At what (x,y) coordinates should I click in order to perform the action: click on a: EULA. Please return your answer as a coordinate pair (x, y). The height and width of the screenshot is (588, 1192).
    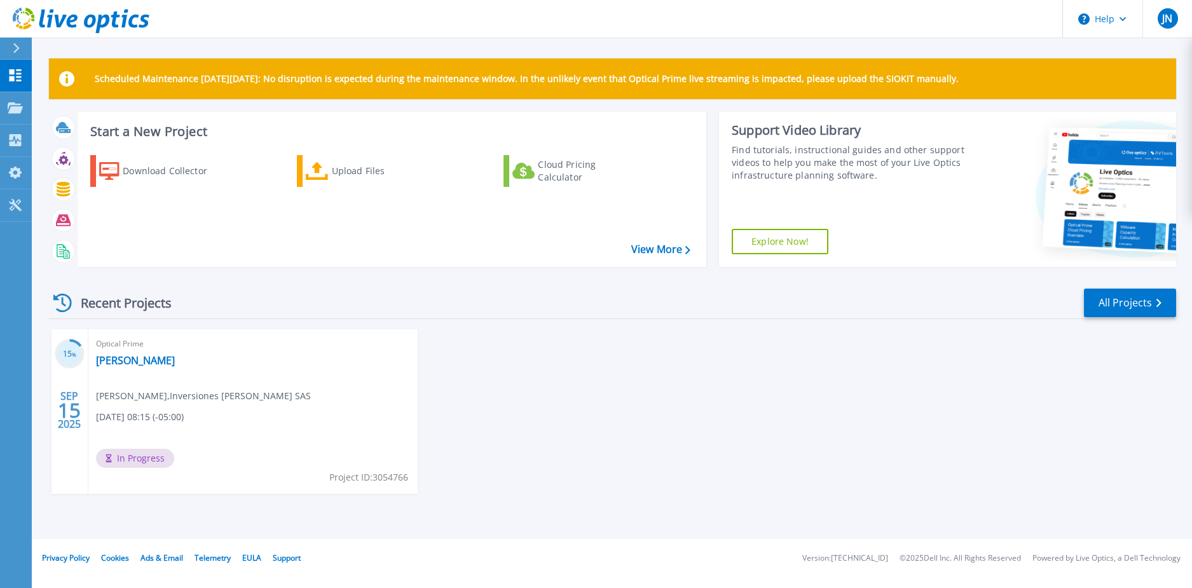
    Looking at the image, I should click on (252, 557).